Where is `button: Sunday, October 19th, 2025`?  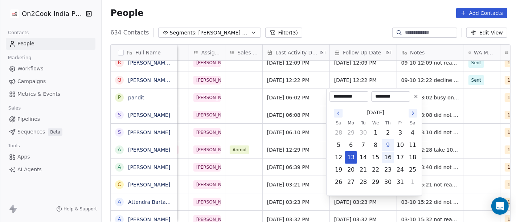 button: Sunday, October 19th, 2025 is located at coordinates (339, 170).